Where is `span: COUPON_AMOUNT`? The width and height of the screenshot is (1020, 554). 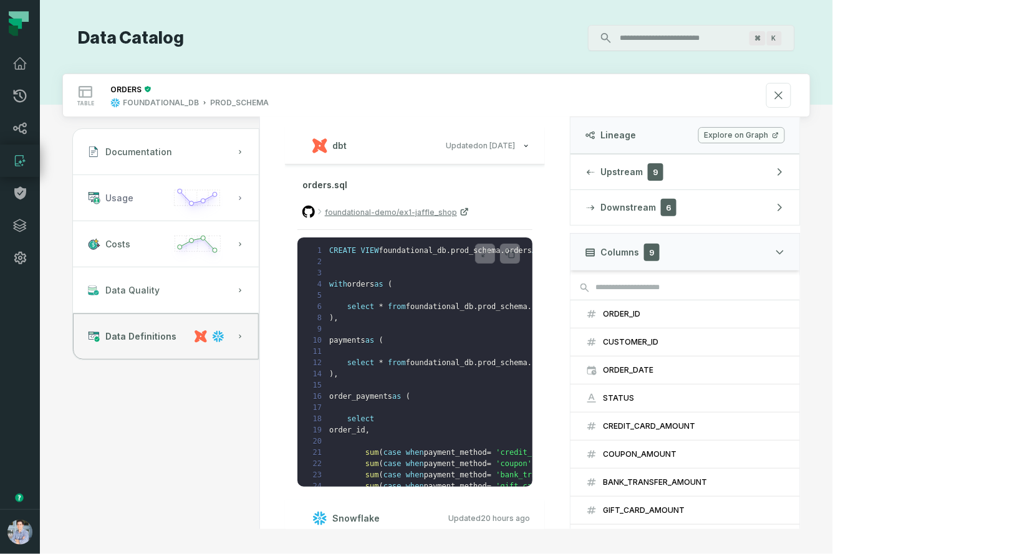
span: COUPON_AMOUNT is located at coordinates (694, 455).